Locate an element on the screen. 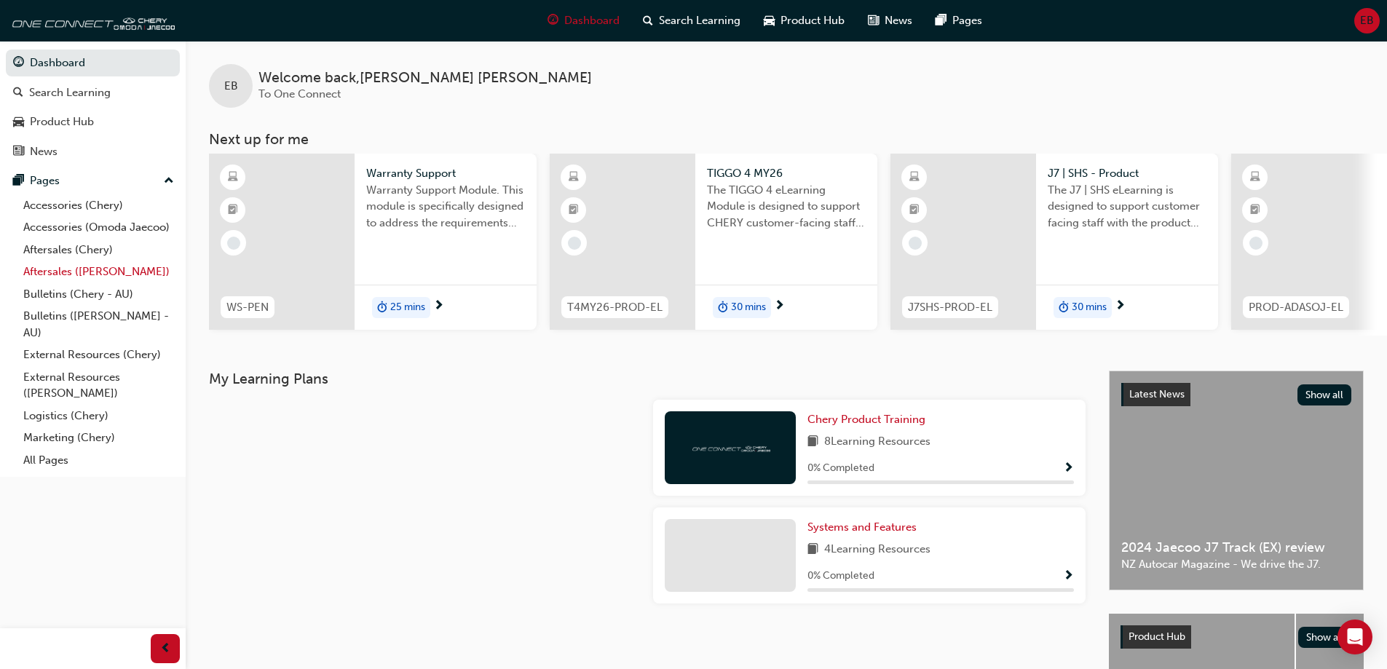  a: Latest NewsShow all2024 Jaecoo J7 Track (EX) reviewNZ Autocar Magazine - We drive the J7. is located at coordinates (1236, 480).